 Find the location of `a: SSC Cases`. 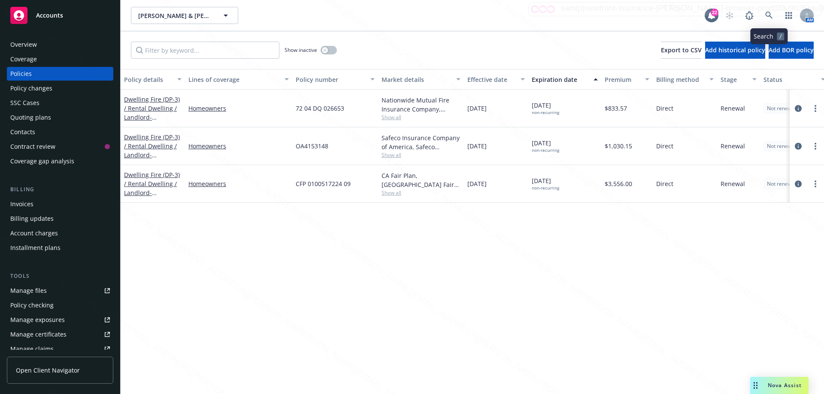

a: SSC Cases is located at coordinates (60, 103).